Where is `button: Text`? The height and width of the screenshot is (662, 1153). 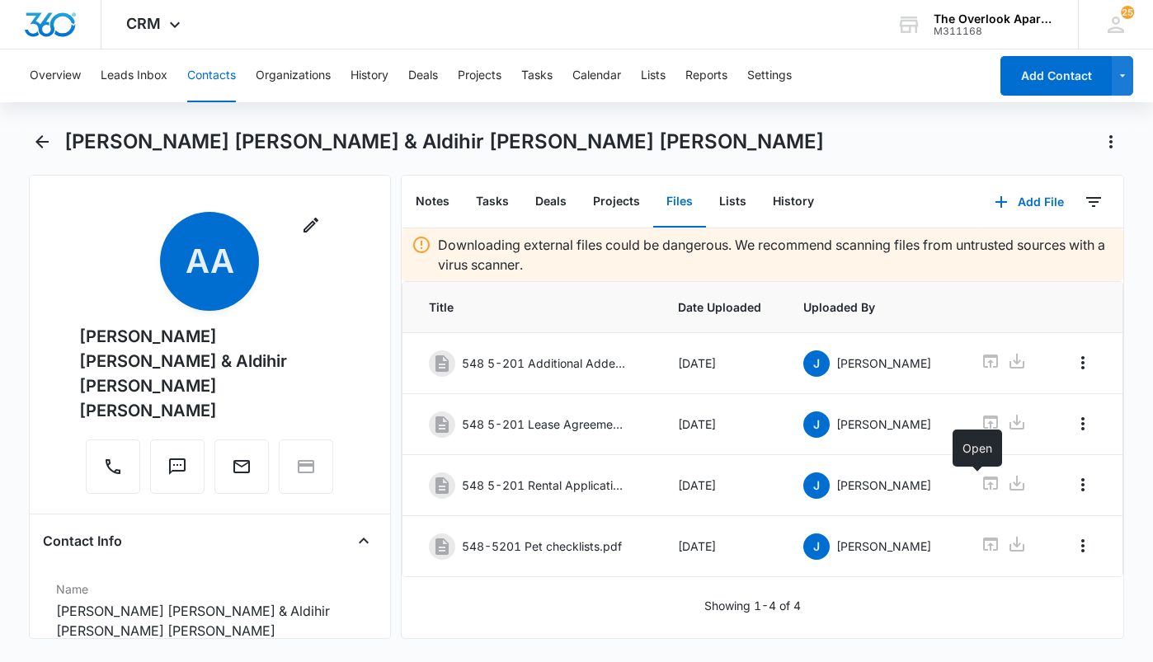 button: Text is located at coordinates (177, 467).